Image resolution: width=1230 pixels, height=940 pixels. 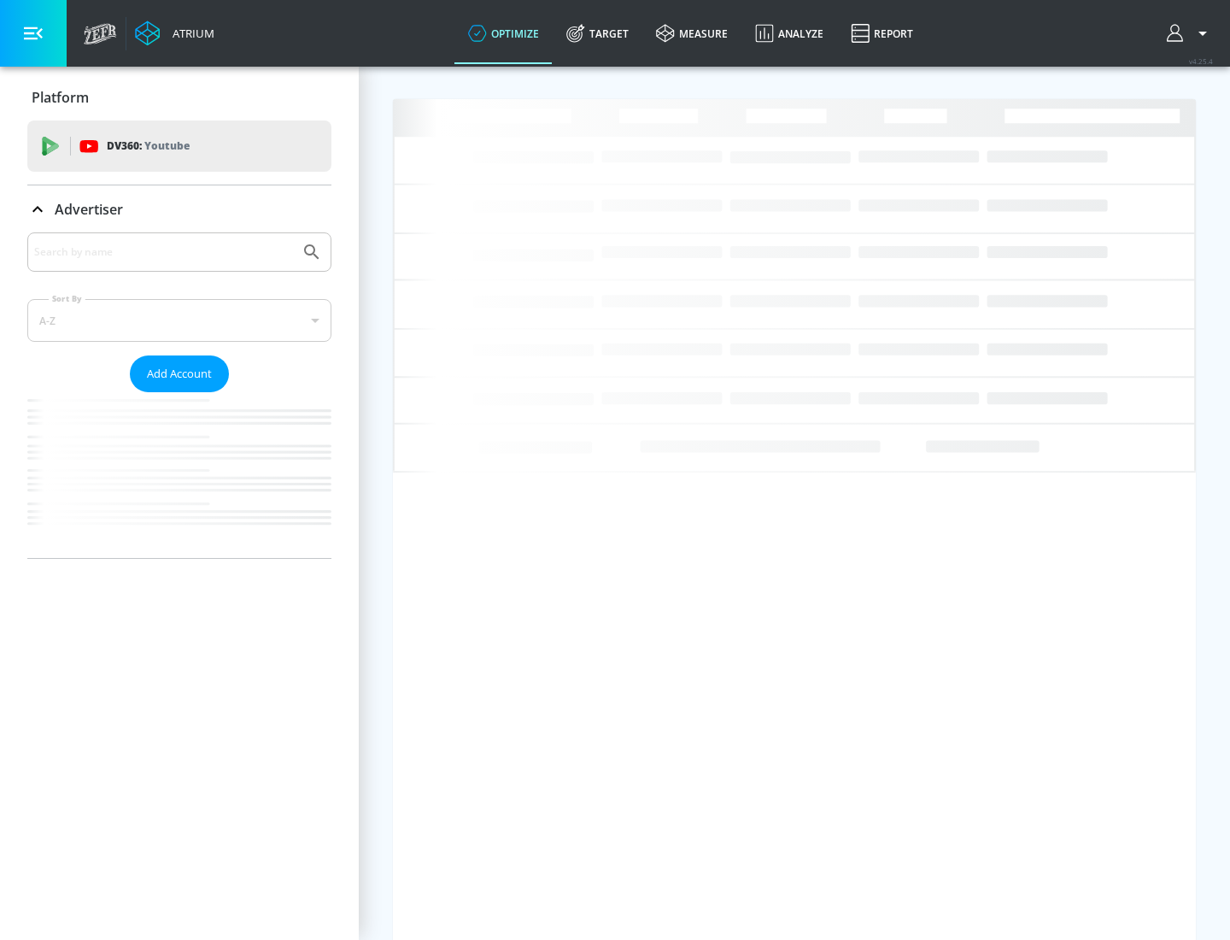 I want to click on div: Platform, so click(x=179, y=97).